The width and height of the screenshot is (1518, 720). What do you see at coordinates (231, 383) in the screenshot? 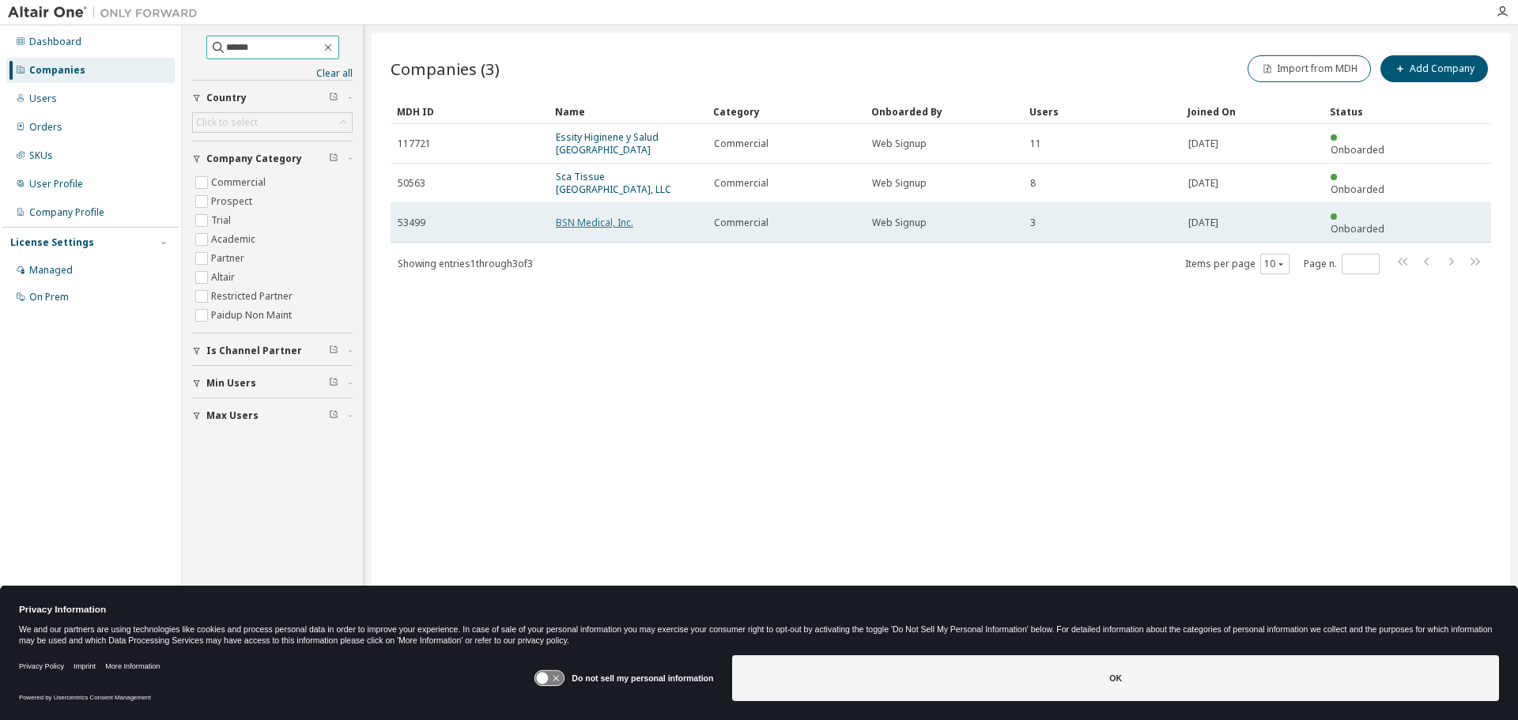
I see `span: Min Users` at bounding box center [231, 383].